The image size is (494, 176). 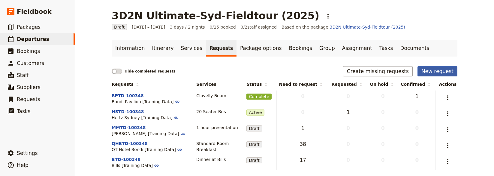 What do you see at coordinates (261, 48) in the screenshot?
I see `a: Package options` at bounding box center [261, 48].